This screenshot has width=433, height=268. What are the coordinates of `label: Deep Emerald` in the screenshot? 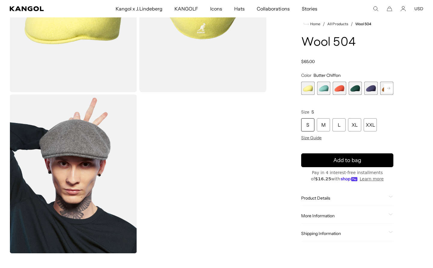 It's located at (356, 88).